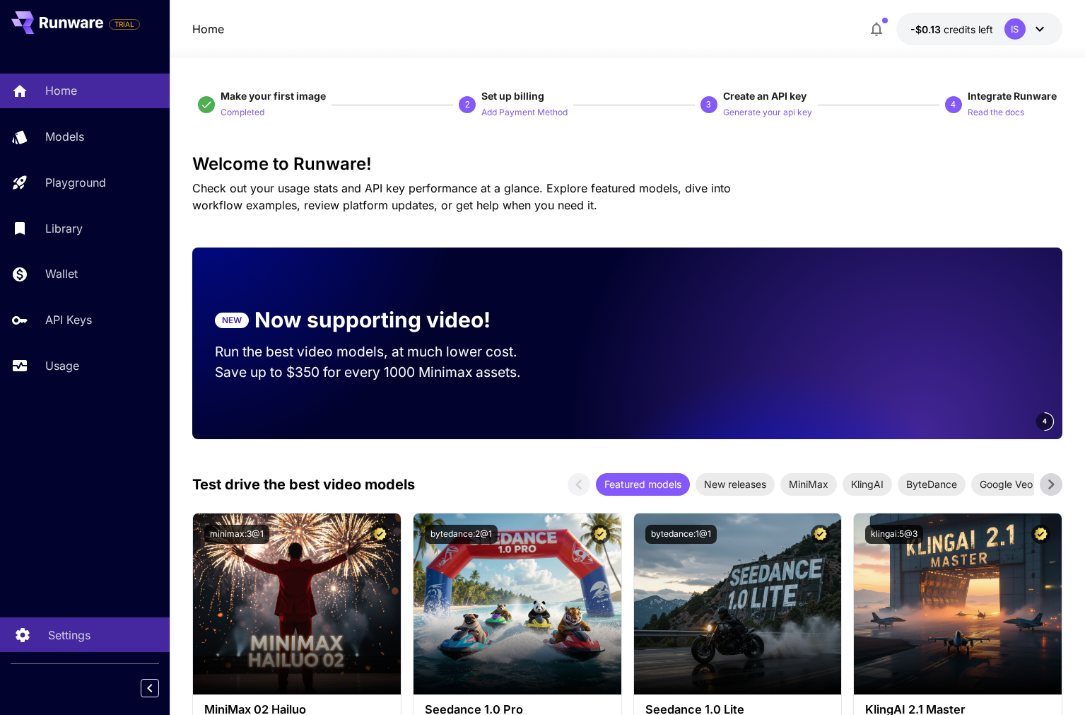 This screenshot has height=715, width=1085. What do you see at coordinates (765, 95) in the screenshot?
I see `span: Create an API key` at bounding box center [765, 95].